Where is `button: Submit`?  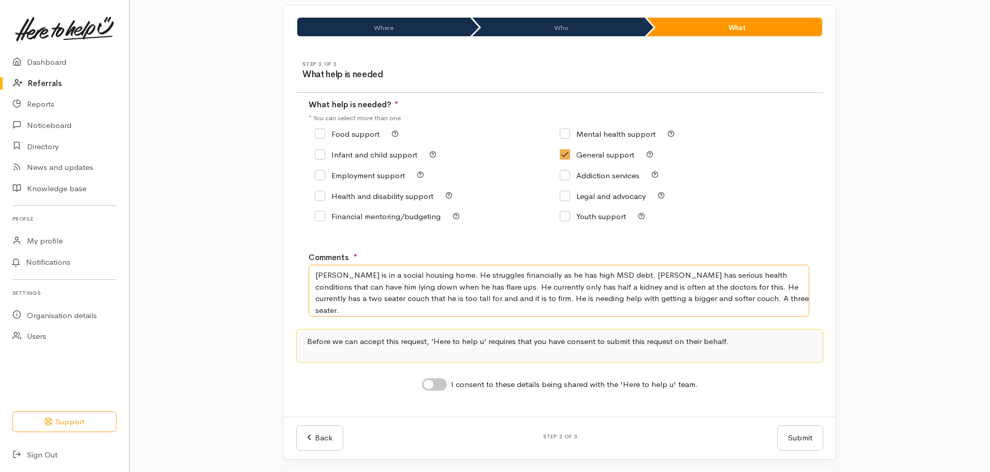
button: Submit is located at coordinates (800, 438).